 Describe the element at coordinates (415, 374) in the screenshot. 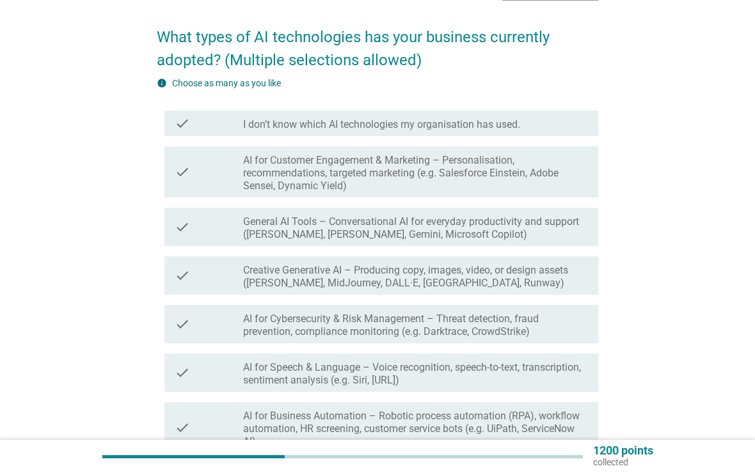

I see `label: AI for Speech & Language – Voice recognition, speech-to-text, transcription, sentiment analysis (...` at that location.